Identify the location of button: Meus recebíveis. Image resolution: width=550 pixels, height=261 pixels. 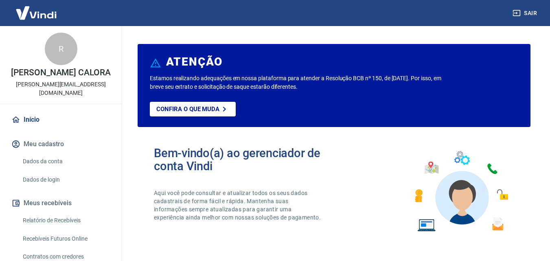
(61, 203).